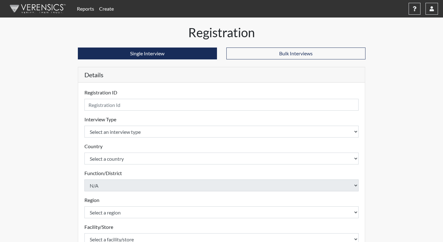 The image size is (443, 242). Describe the element at coordinates (94, 146) in the screenshot. I see `label: Country` at that location.